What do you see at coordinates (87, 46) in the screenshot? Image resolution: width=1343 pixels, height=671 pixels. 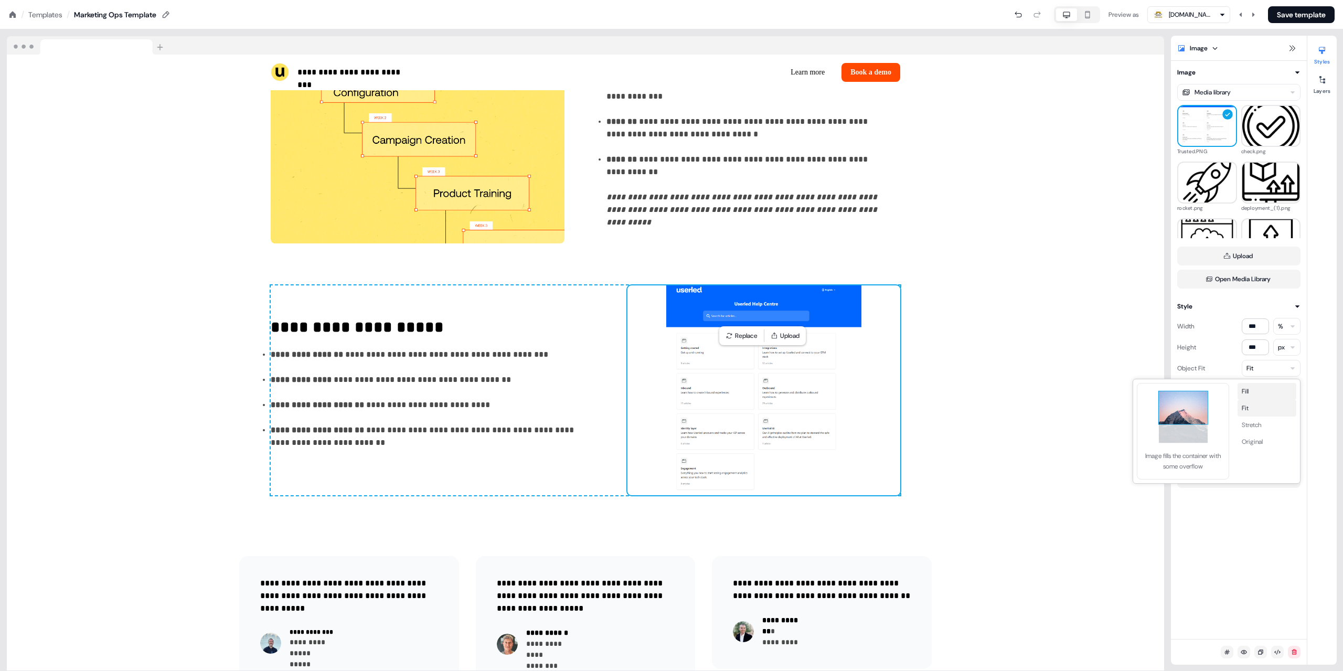 I see `img: Browser topbar` at bounding box center [87, 46].